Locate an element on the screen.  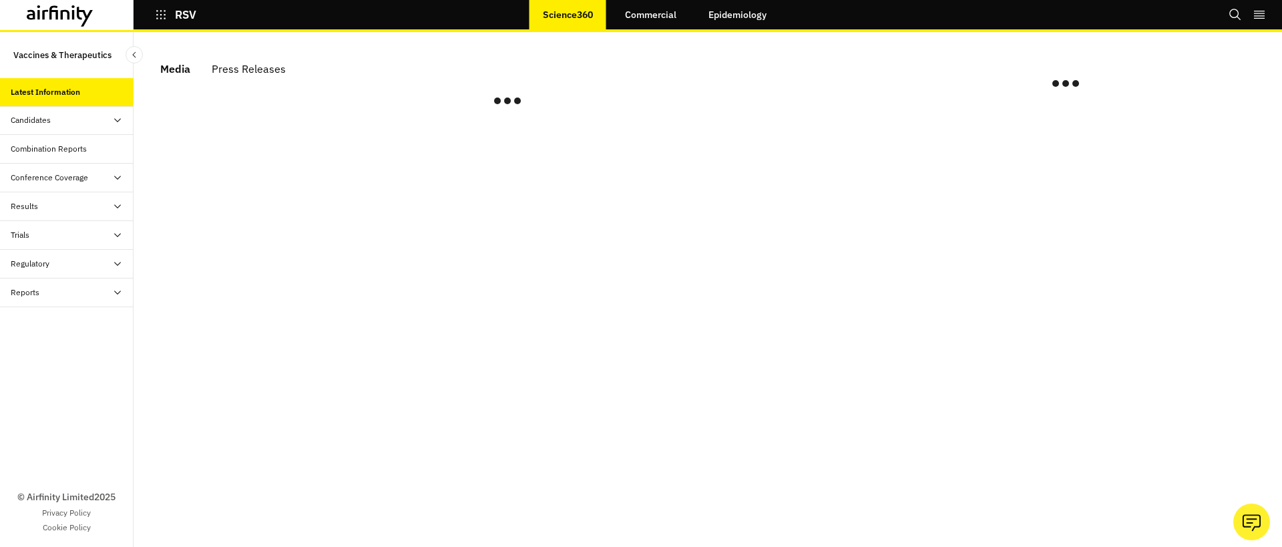
p: Vaccines & Therapeutics is located at coordinates (62, 55).